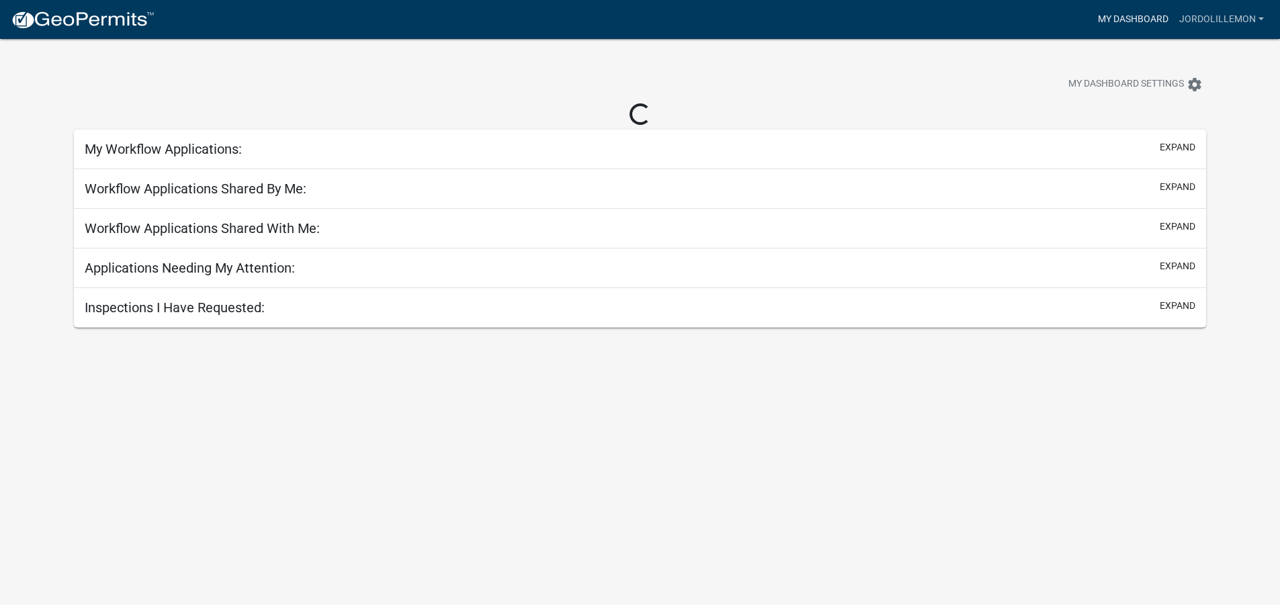 The height and width of the screenshot is (605, 1280). What do you see at coordinates (1135, 84) in the screenshot?
I see `button: My Dashboard Settingssettings` at bounding box center [1135, 84].